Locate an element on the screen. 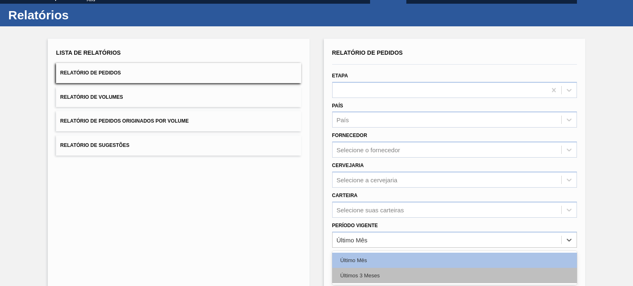  label: Período Vigente is located at coordinates (355, 226).